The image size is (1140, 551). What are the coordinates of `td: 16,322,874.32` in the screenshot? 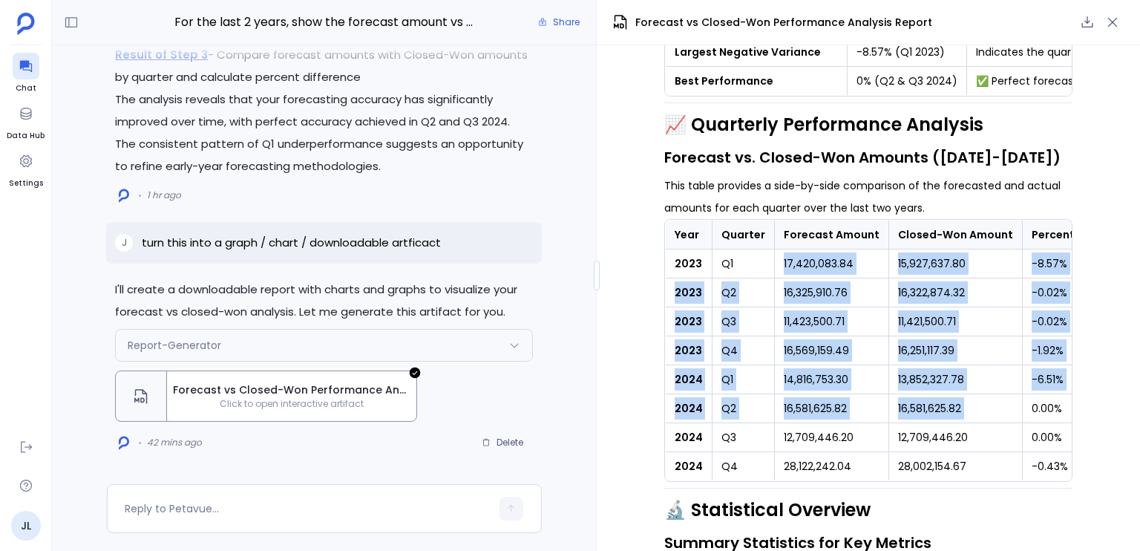 It's located at (956, 293).